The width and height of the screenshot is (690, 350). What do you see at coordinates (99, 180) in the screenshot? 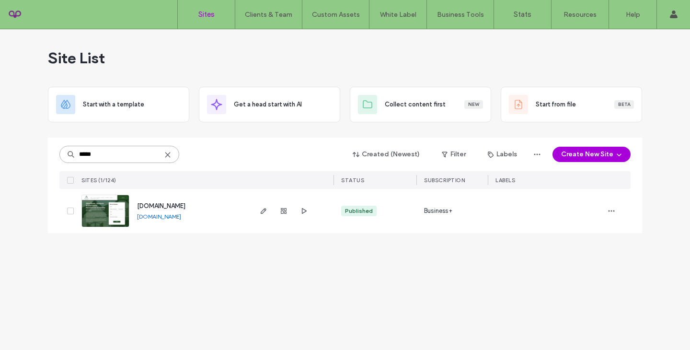
I see `span: SITES (1/124)` at bounding box center [99, 180].